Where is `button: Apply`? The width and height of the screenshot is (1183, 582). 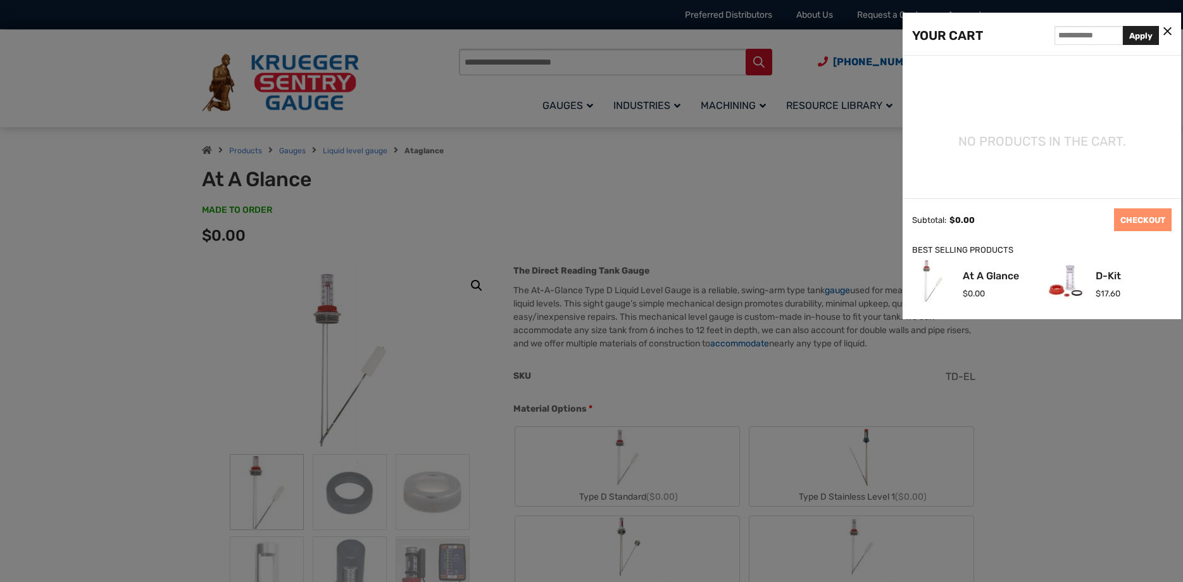
button: Apply is located at coordinates (1140, 35).